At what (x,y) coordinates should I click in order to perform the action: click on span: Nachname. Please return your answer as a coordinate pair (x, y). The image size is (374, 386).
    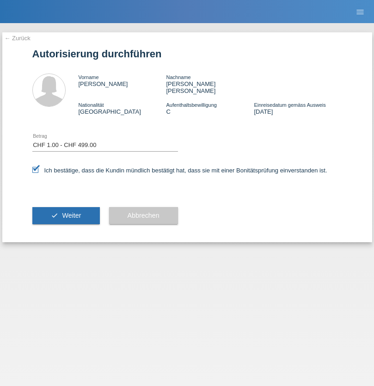
    Looking at the image, I should click on (178, 77).